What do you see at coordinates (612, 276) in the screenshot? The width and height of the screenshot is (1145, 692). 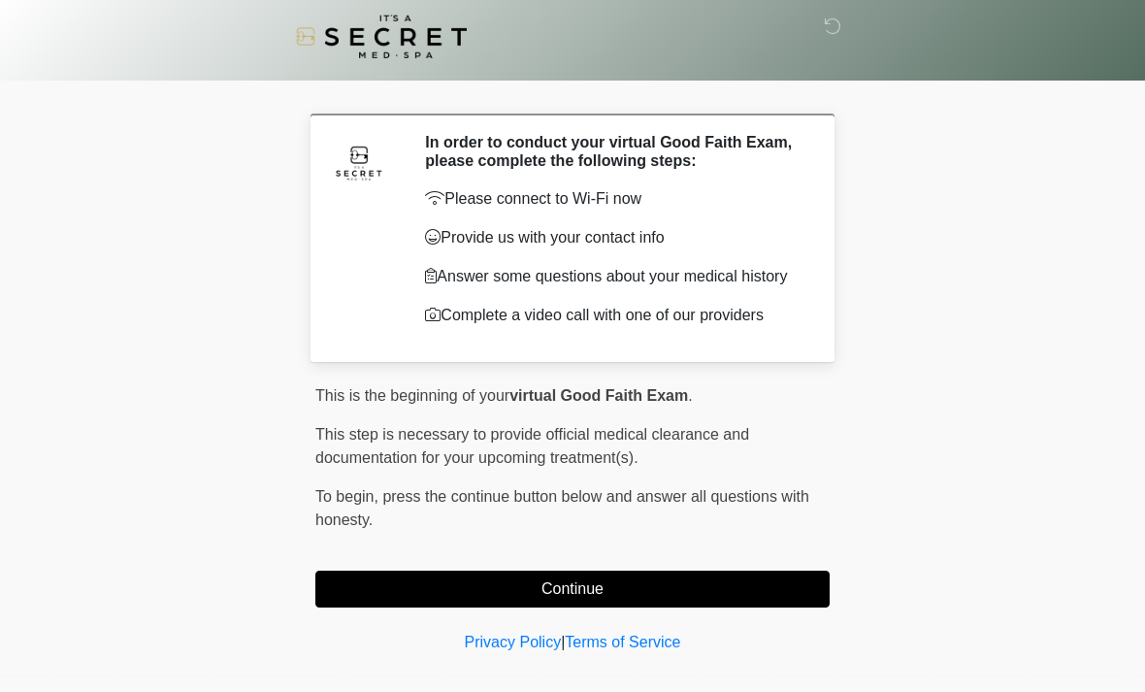 I see `p: Answer some questions about your medical history` at bounding box center [612, 276].